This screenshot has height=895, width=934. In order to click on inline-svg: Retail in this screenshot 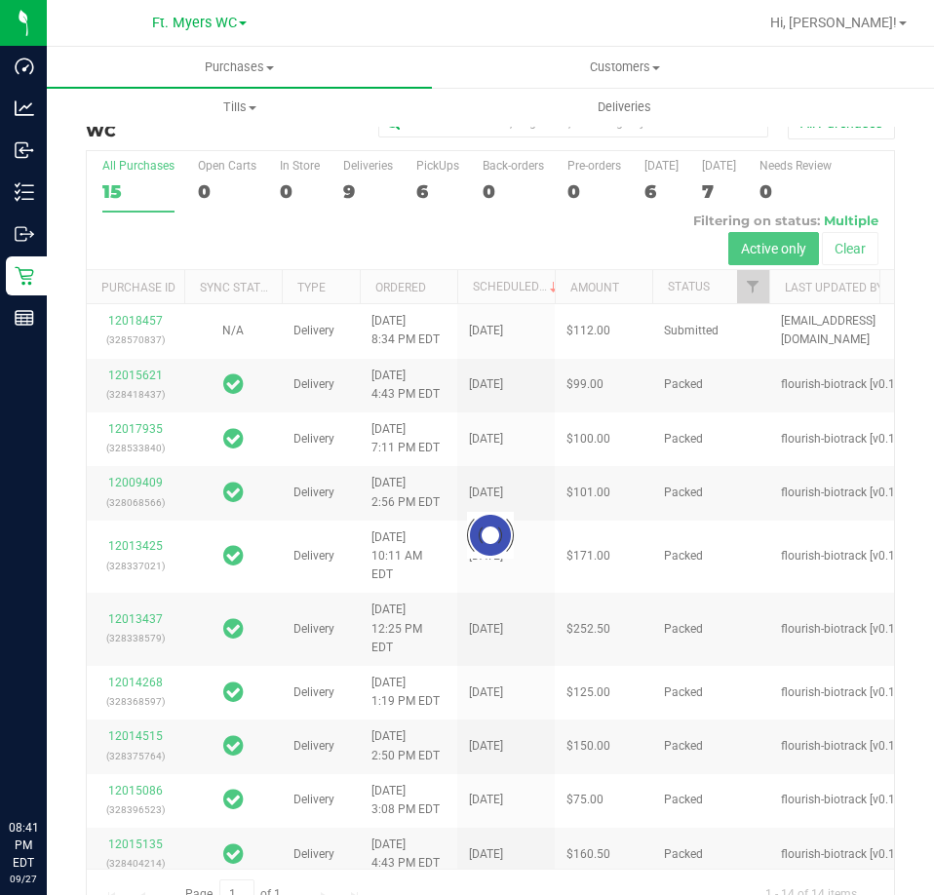, I will do `click(24, 276)`.